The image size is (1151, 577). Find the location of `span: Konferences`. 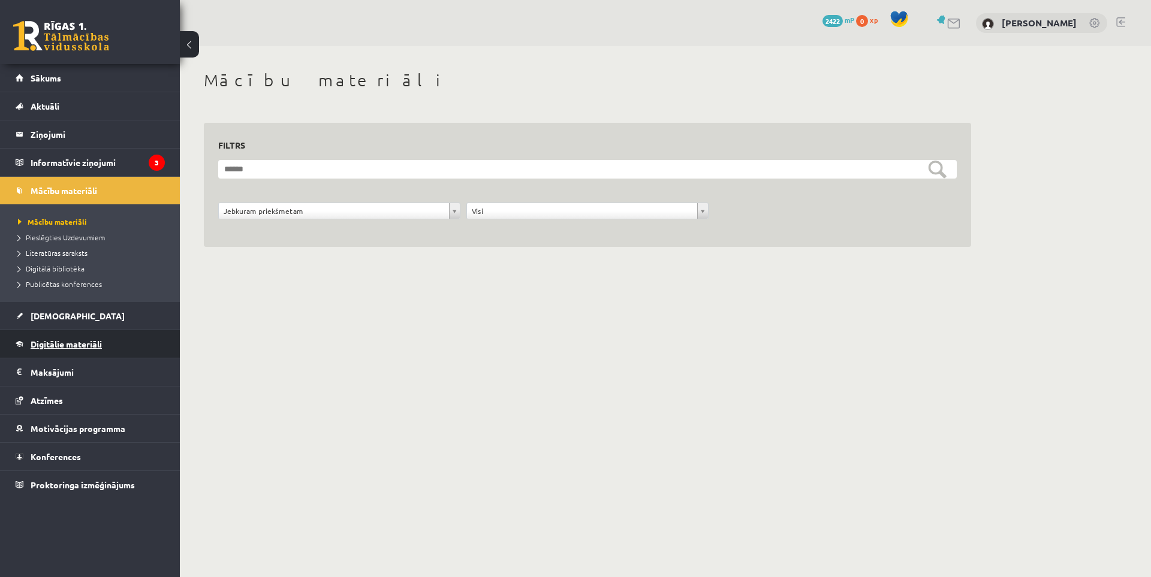

span: Konferences is located at coordinates (56, 457).